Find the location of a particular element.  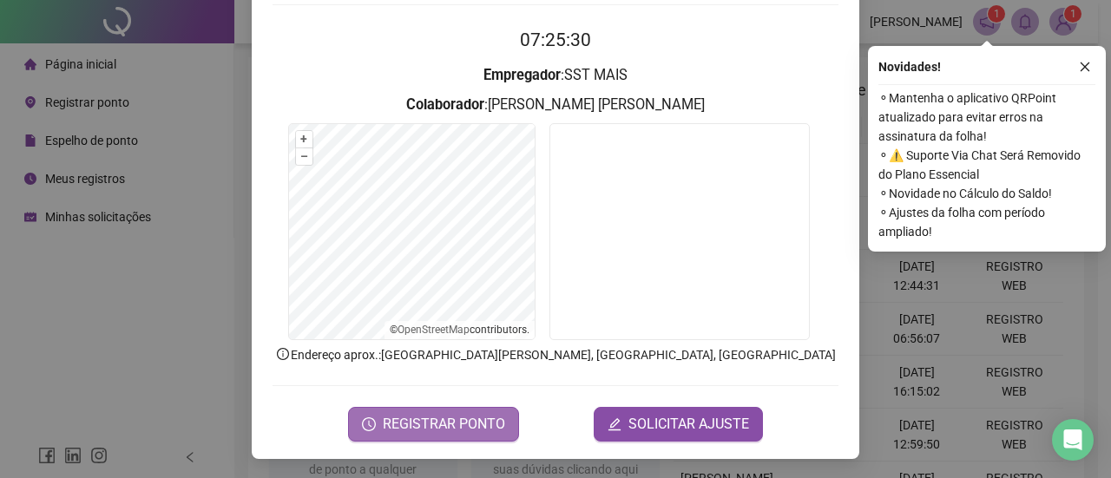

span: clock-circle is located at coordinates (369, 424).